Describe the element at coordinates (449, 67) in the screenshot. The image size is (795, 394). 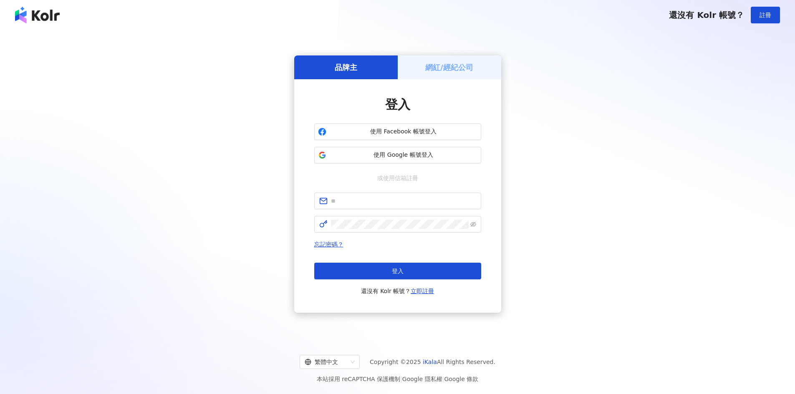
I see `h5: 網紅/經紀公司` at that location.